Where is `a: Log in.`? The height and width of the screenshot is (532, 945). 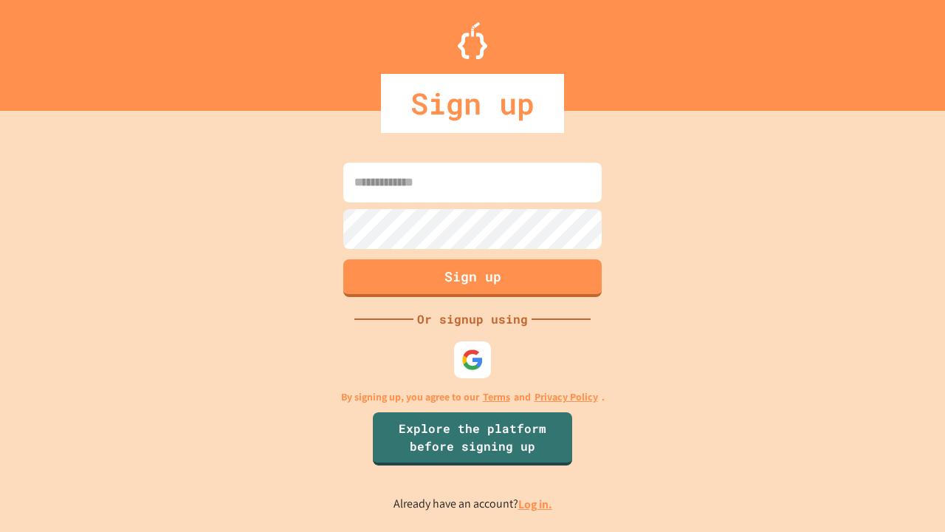
a: Log in. is located at coordinates (535, 503).